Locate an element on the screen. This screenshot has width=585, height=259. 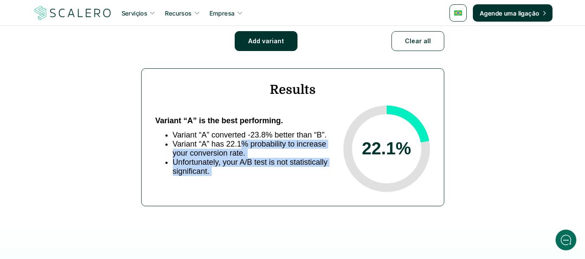
a: Scalero company logo is located at coordinates (73, 13).